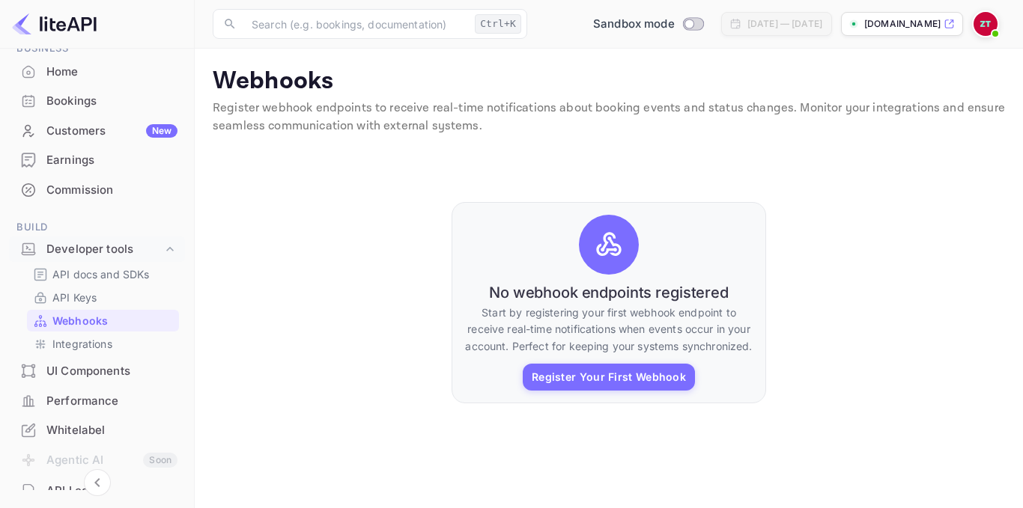 The height and width of the screenshot is (508, 1023). I want to click on a: API Keys, so click(103, 297).